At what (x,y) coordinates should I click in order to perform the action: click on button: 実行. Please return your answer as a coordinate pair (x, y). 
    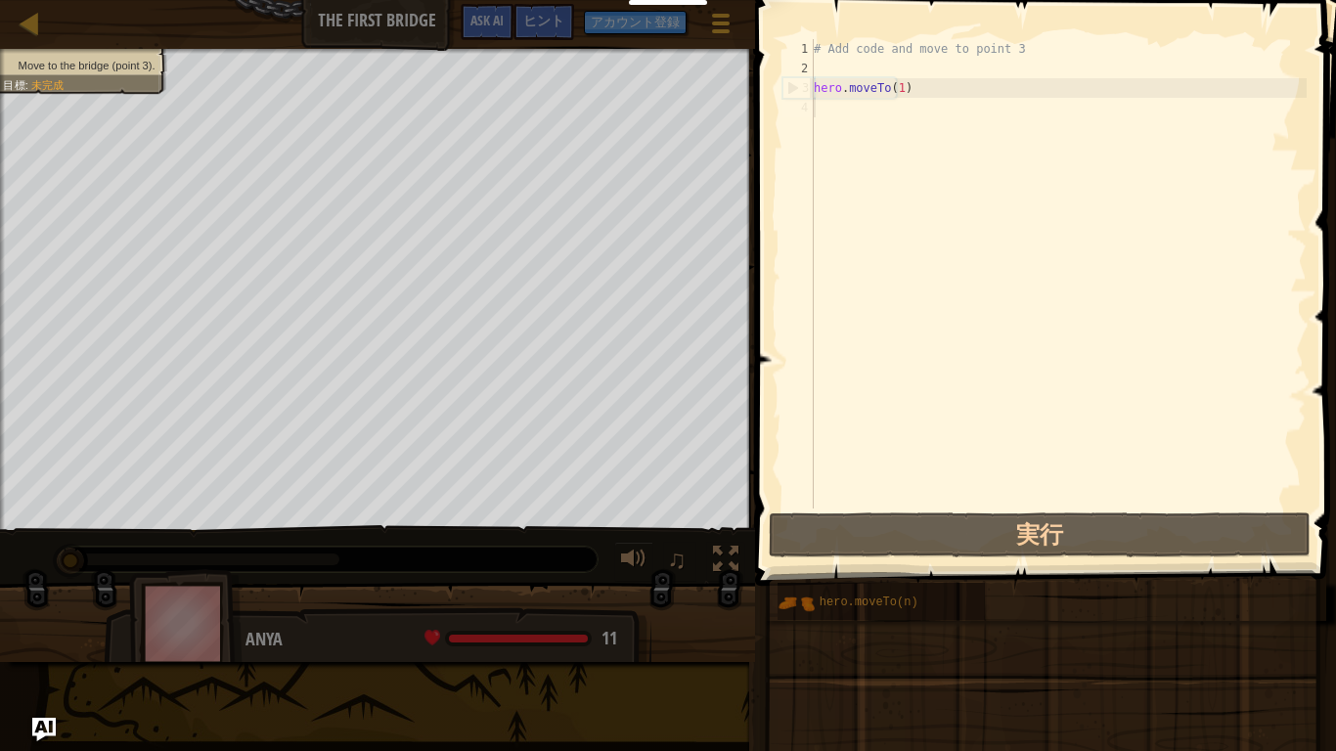
    Looking at the image, I should click on (1039, 535).